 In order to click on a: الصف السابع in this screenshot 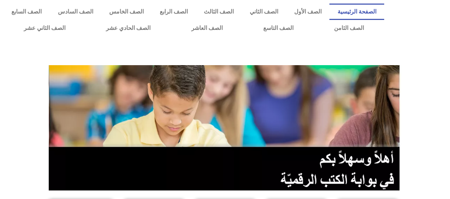, I will do `click(27, 12)`.